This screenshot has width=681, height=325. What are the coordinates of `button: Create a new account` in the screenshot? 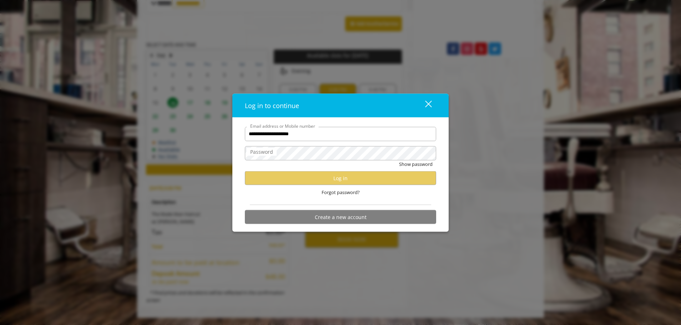 It's located at (340, 217).